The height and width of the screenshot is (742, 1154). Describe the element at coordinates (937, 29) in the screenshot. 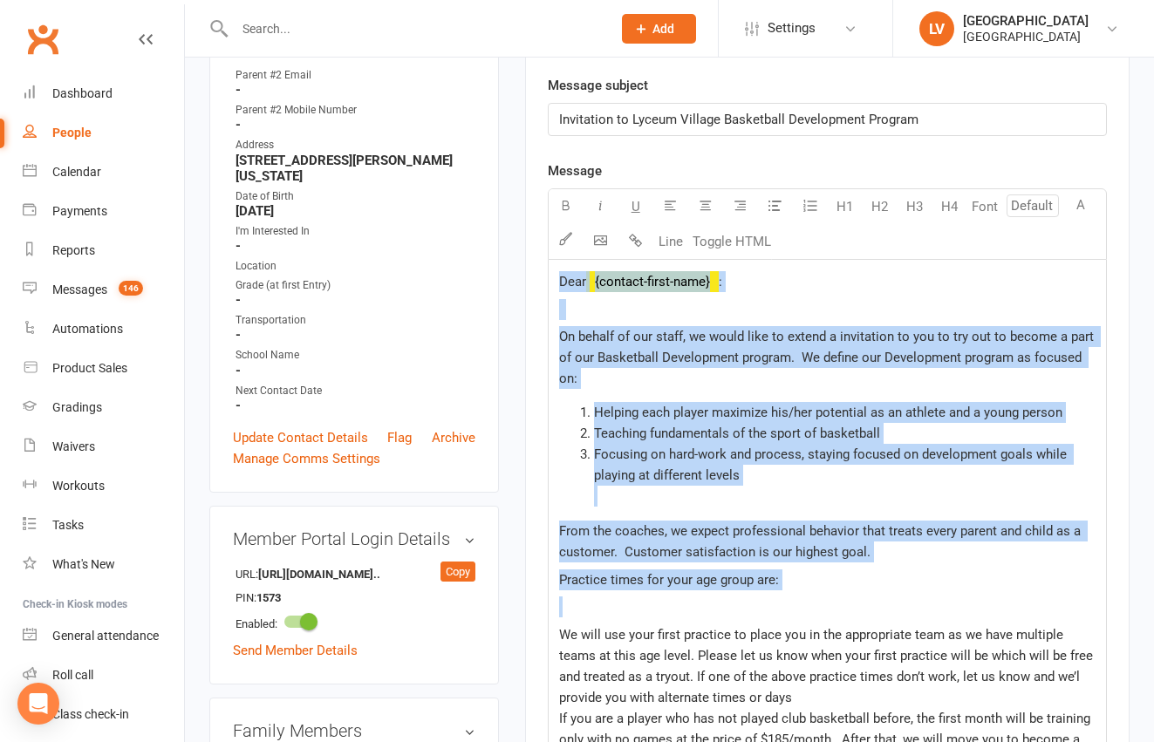

I see `div: LV` at that location.